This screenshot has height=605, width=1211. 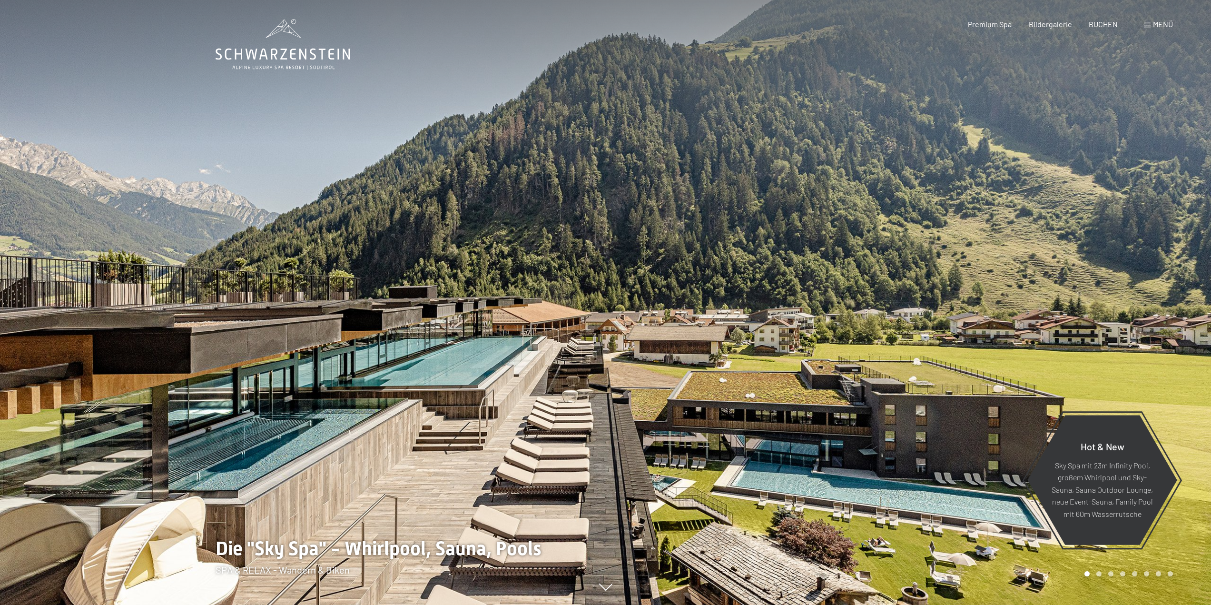 What do you see at coordinates (1102, 489) in the screenshot?
I see `p: Sky Spa mit 23m Infinity Pool, großem Whirlpool und Sky-Sauna, Sauna Outdoor Lounge, neue Event-S...` at bounding box center [1102, 489].